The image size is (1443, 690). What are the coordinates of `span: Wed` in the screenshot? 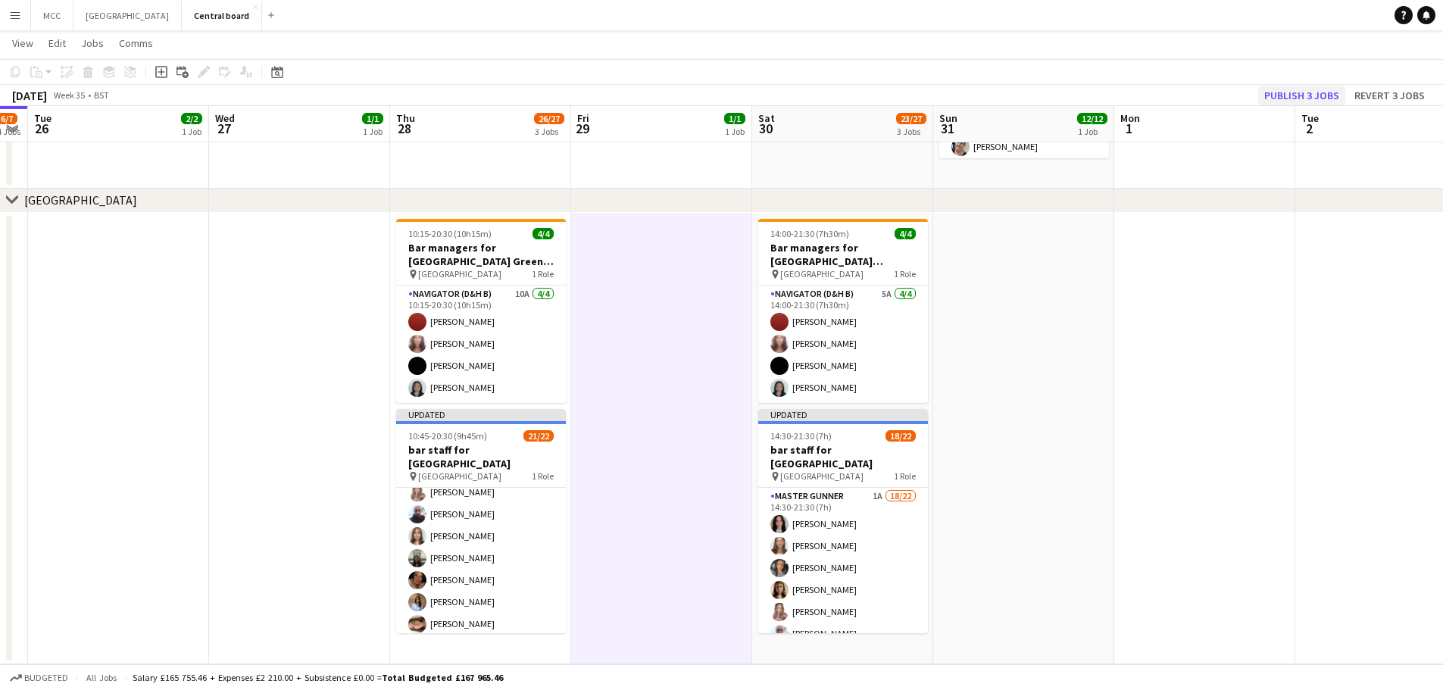 It's located at (225, 118).